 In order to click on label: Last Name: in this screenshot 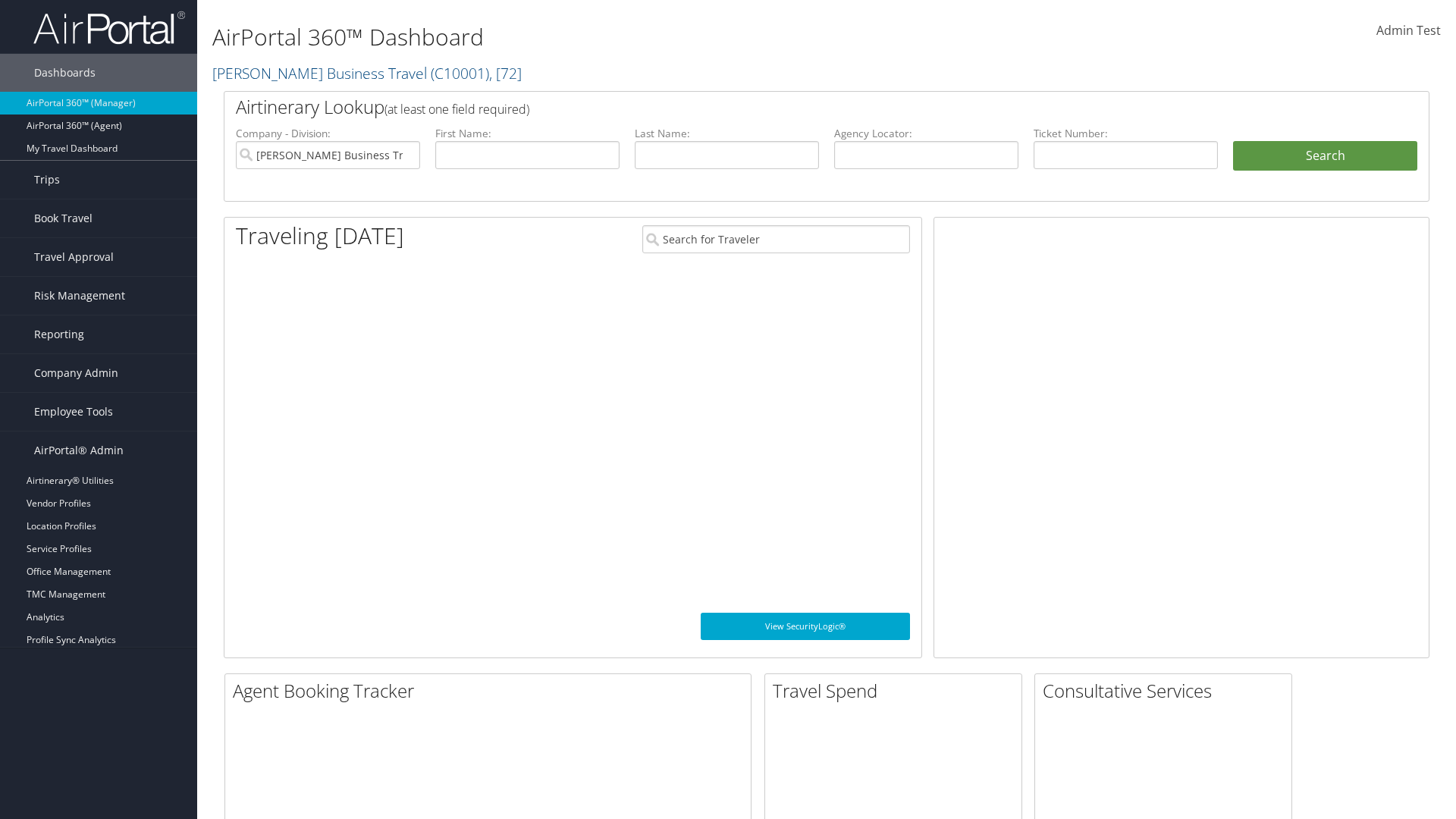, I will do `click(726, 134)`.